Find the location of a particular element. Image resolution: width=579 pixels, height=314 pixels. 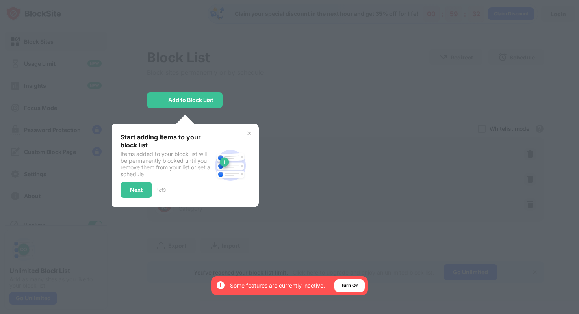

img: error-circle-white.svg is located at coordinates (221, 285).